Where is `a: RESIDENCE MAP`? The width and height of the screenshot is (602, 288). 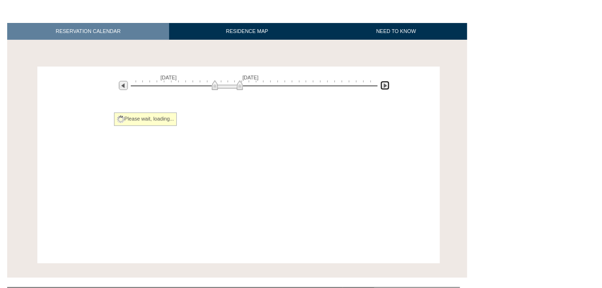
a: RESIDENCE MAP is located at coordinates (247, 31).